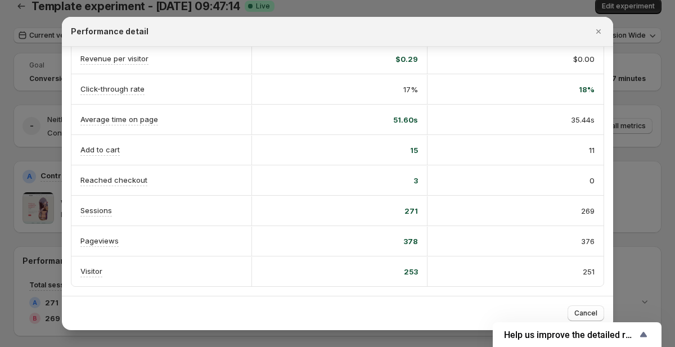 The image size is (675, 347). What do you see at coordinates (570, 335) in the screenshot?
I see `span: Help us improve the detailed report for A/B campaigns` at bounding box center [570, 335].